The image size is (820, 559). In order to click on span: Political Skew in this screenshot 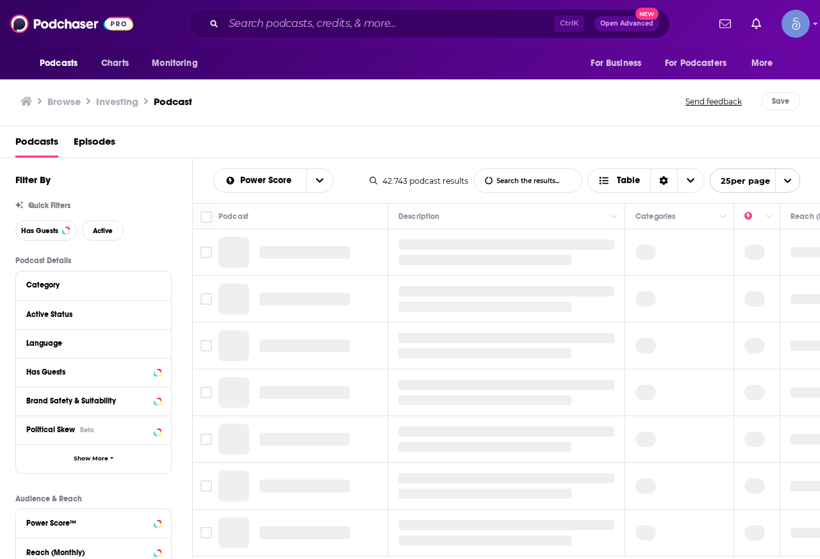, I will do `click(51, 430)`.